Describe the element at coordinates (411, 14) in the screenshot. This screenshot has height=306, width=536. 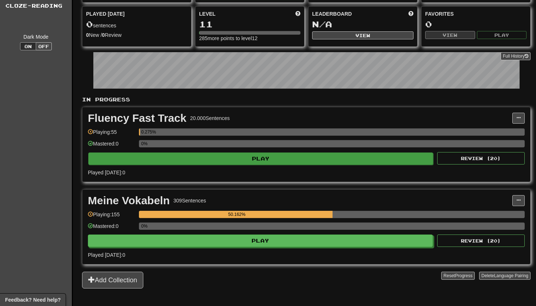
I see `span: This week in points, UTC` at that location.